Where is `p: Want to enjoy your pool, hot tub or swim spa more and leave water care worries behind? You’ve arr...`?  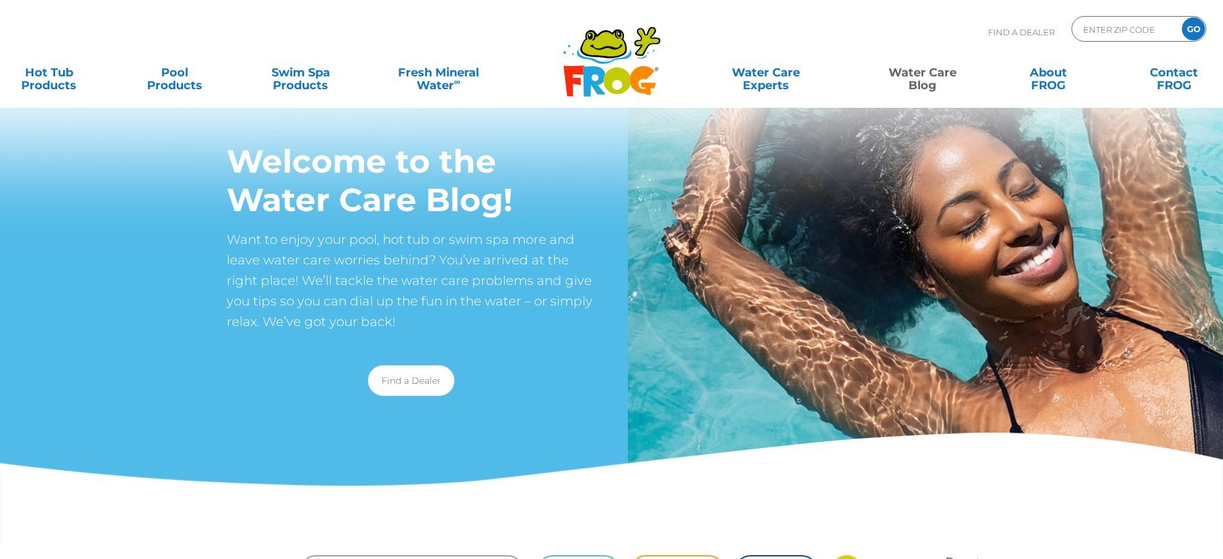 p: Want to enjoy your pool, hot tub or swim spa more and leave water care worries behind? You’ve arr... is located at coordinates (411, 280).